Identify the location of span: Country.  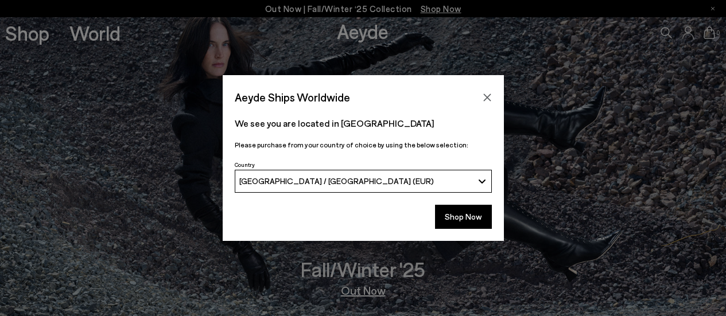
(245, 165).